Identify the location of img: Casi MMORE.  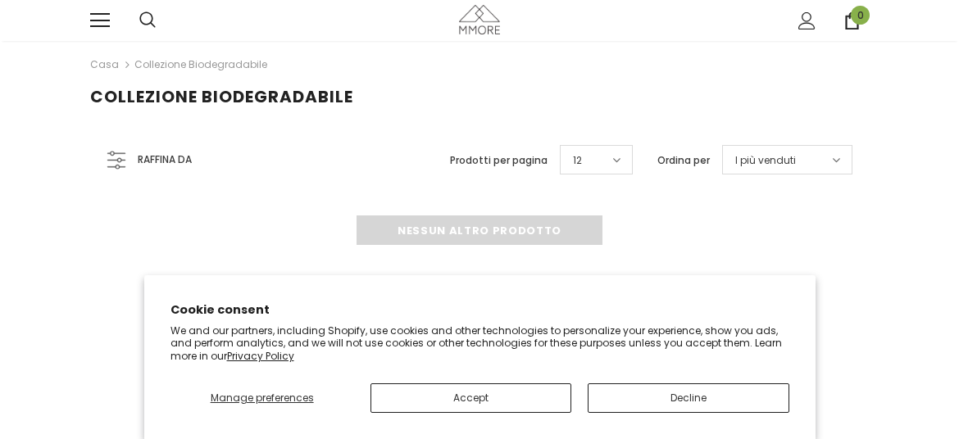
(479, 19).